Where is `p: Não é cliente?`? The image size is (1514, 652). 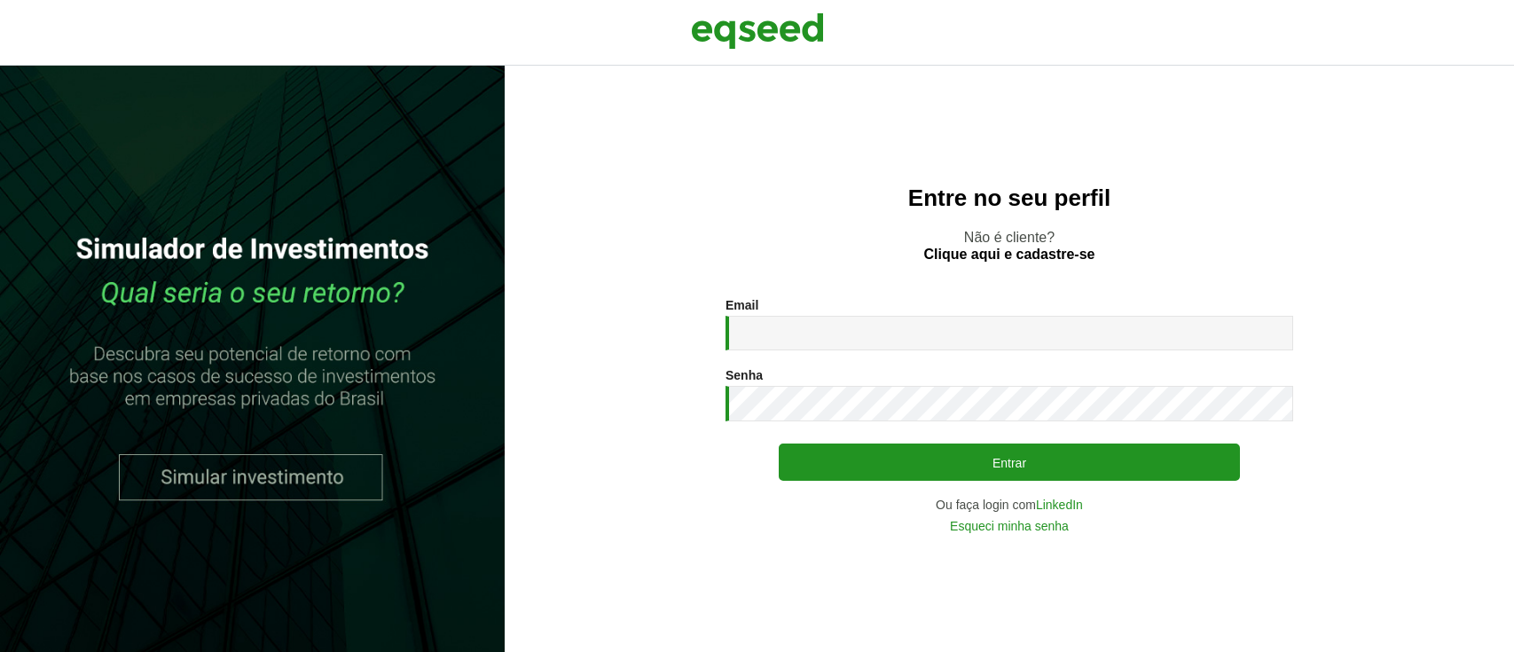
p: Não é cliente? is located at coordinates (1010, 246).